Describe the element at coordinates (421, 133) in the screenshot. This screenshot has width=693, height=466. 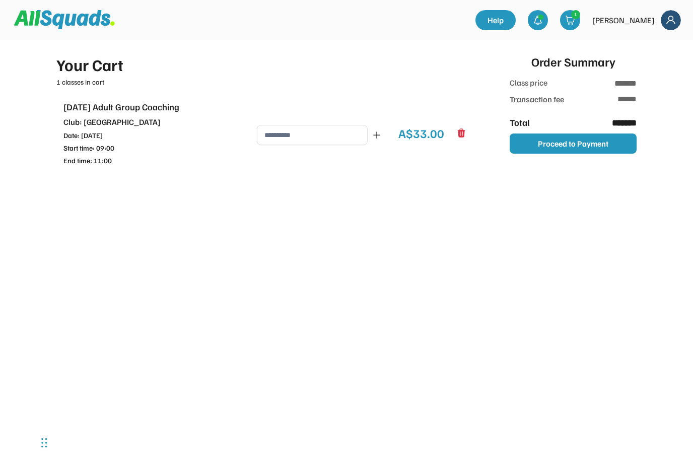
I see `div: A$33.00` at that location.